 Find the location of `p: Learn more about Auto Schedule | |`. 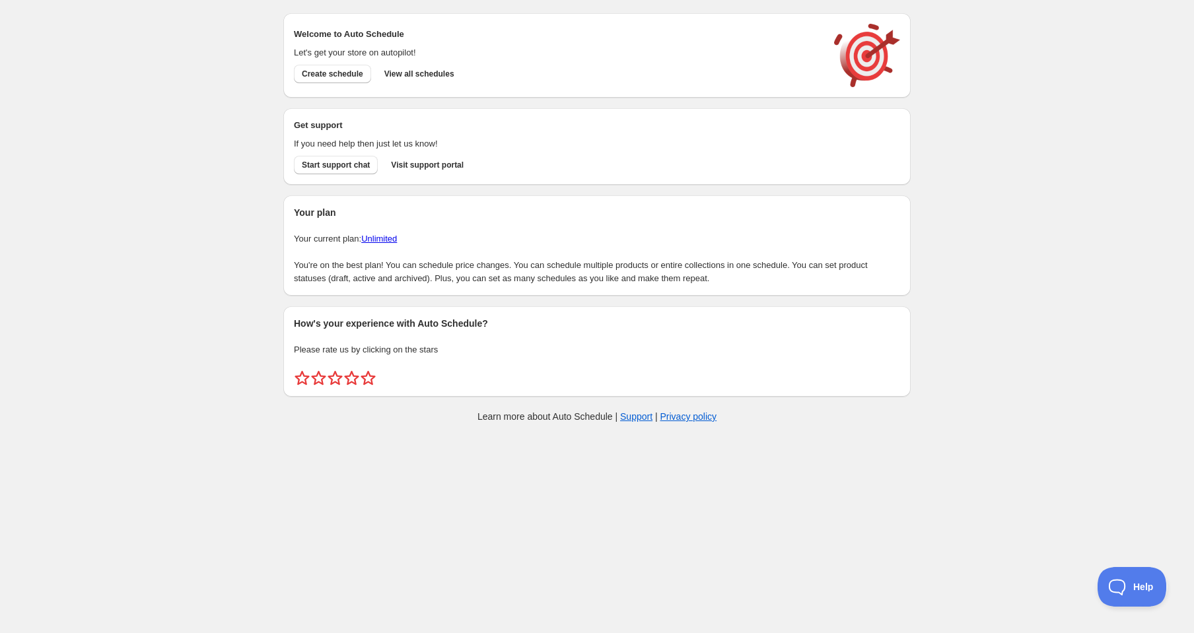

p: Learn more about Auto Schedule | | is located at coordinates (597, 417).